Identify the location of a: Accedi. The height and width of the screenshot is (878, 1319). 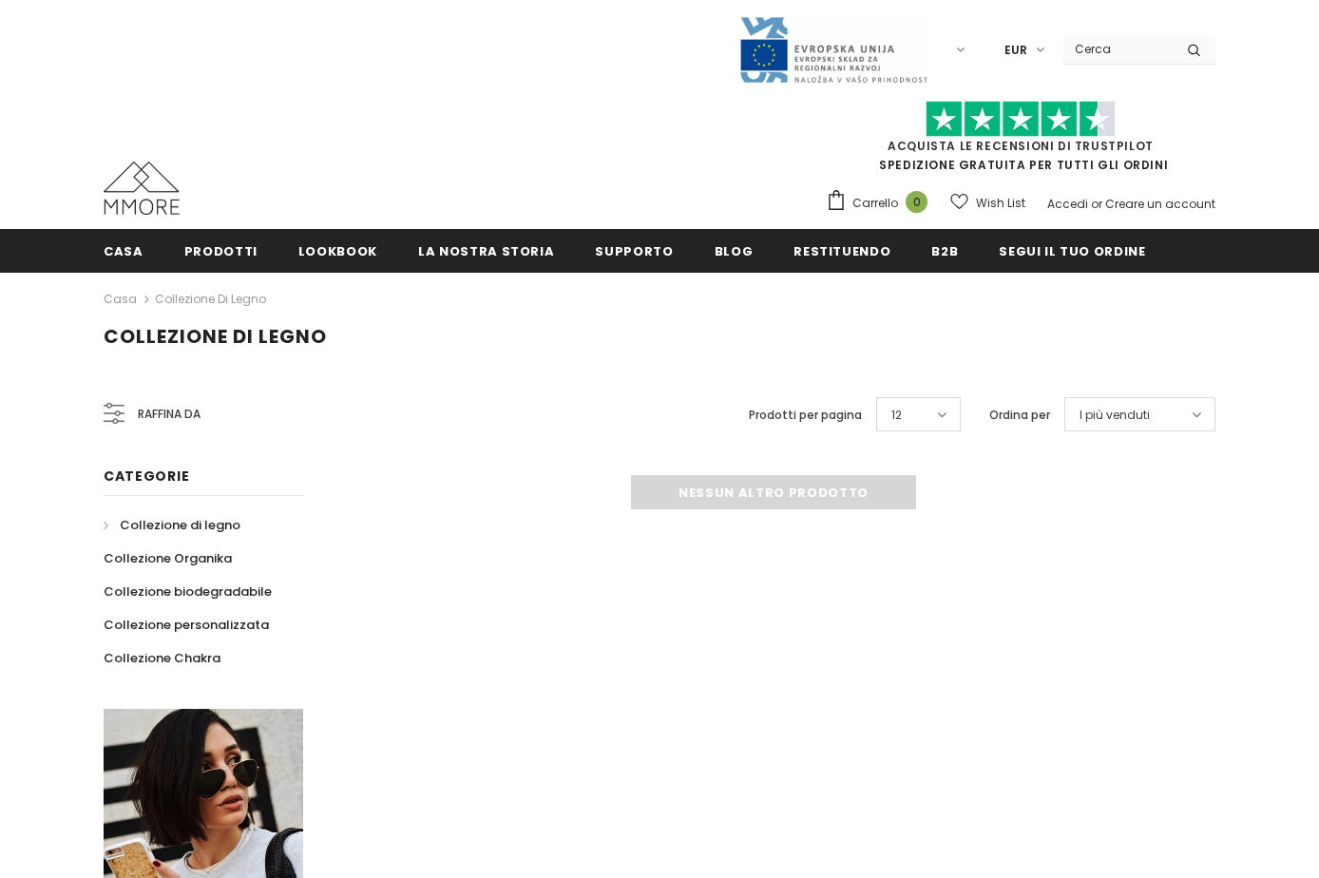
(1067, 203).